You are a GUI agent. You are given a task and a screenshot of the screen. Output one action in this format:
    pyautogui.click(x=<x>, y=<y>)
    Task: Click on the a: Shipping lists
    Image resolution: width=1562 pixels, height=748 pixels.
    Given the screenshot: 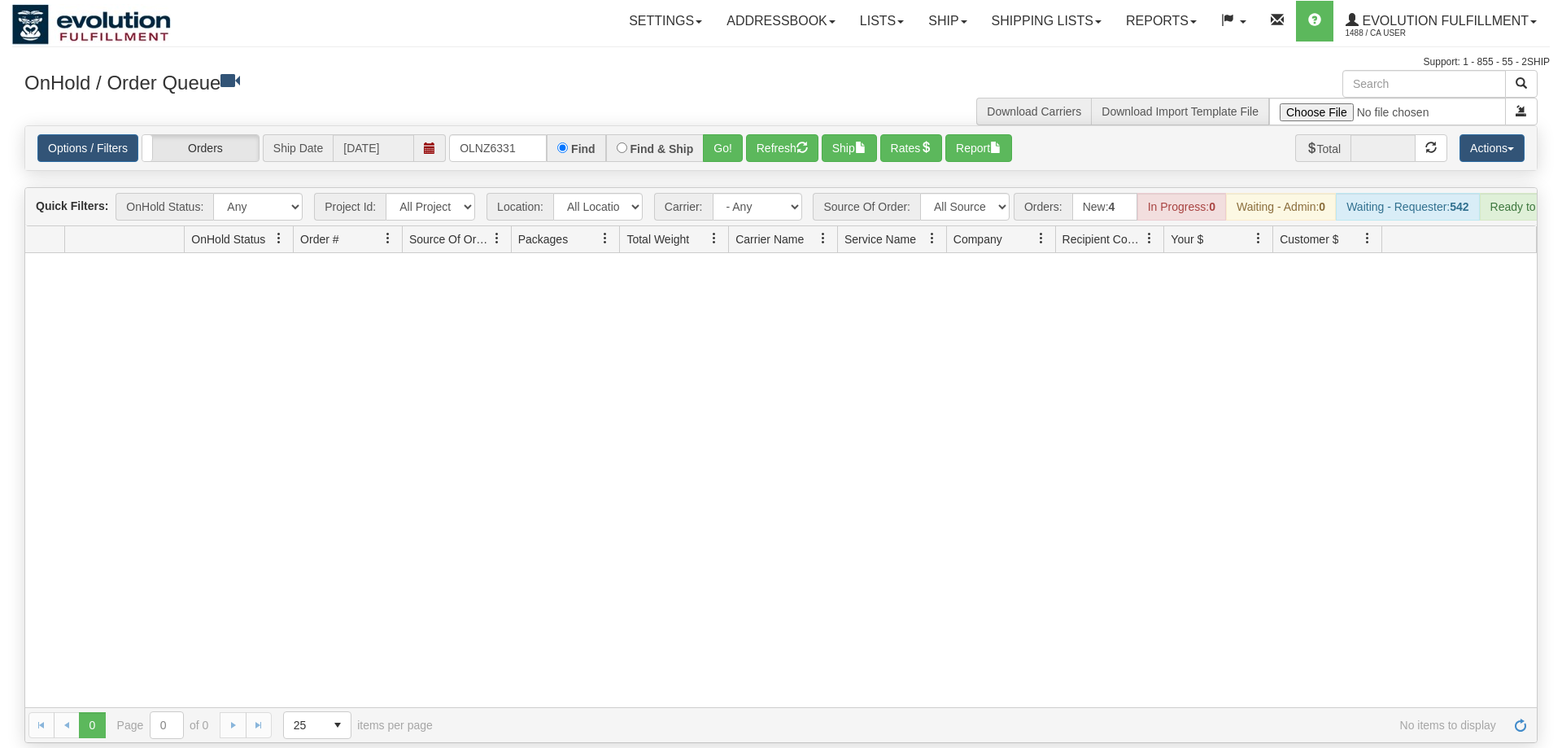 What is the action you would take?
    pyautogui.click(x=1046, y=21)
    